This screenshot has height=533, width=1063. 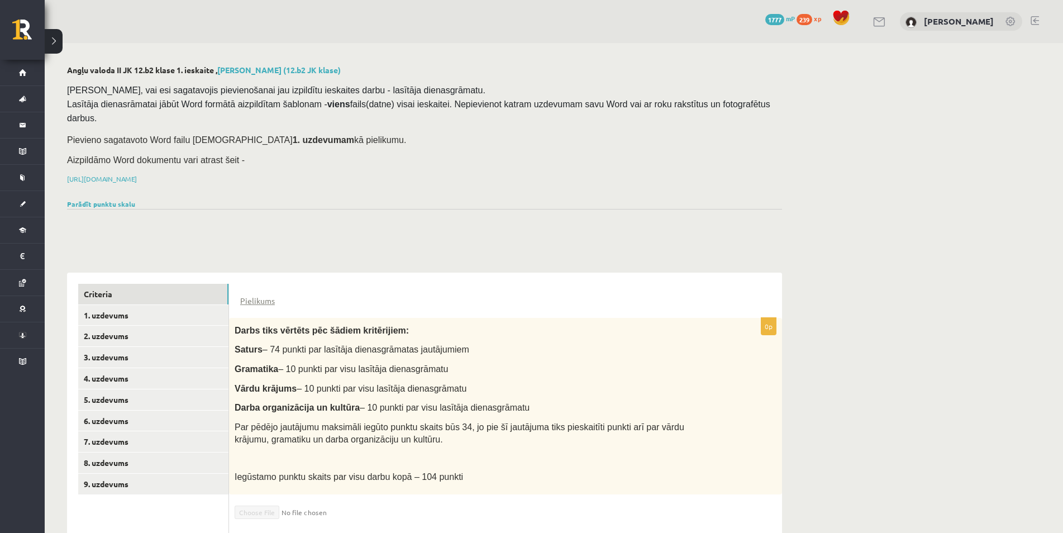 I want to click on a: Criteria, so click(x=153, y=294).